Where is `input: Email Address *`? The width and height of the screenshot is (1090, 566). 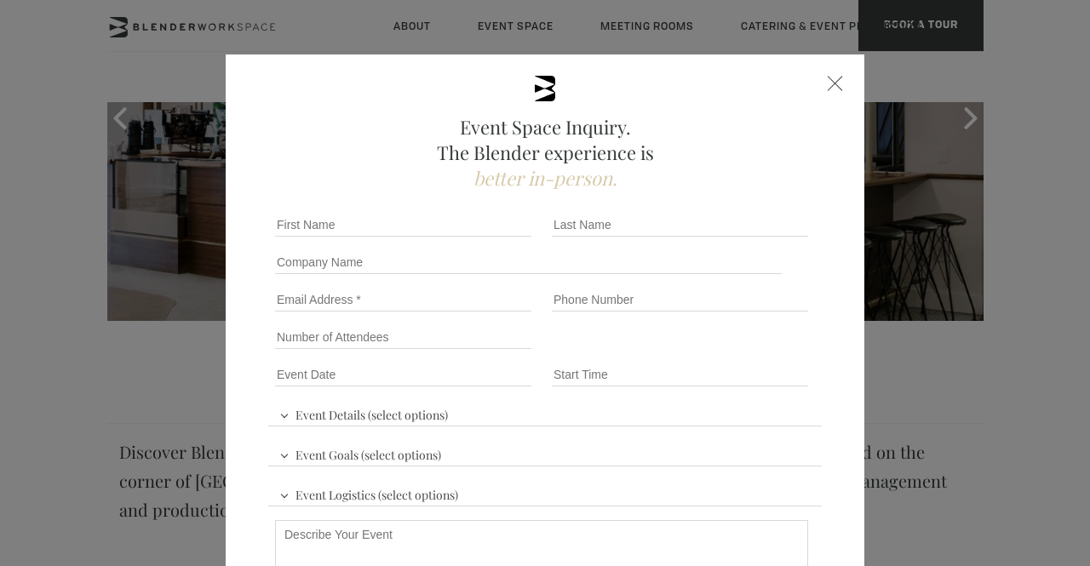
input: Email Address * is located at coordinates (403, 300).